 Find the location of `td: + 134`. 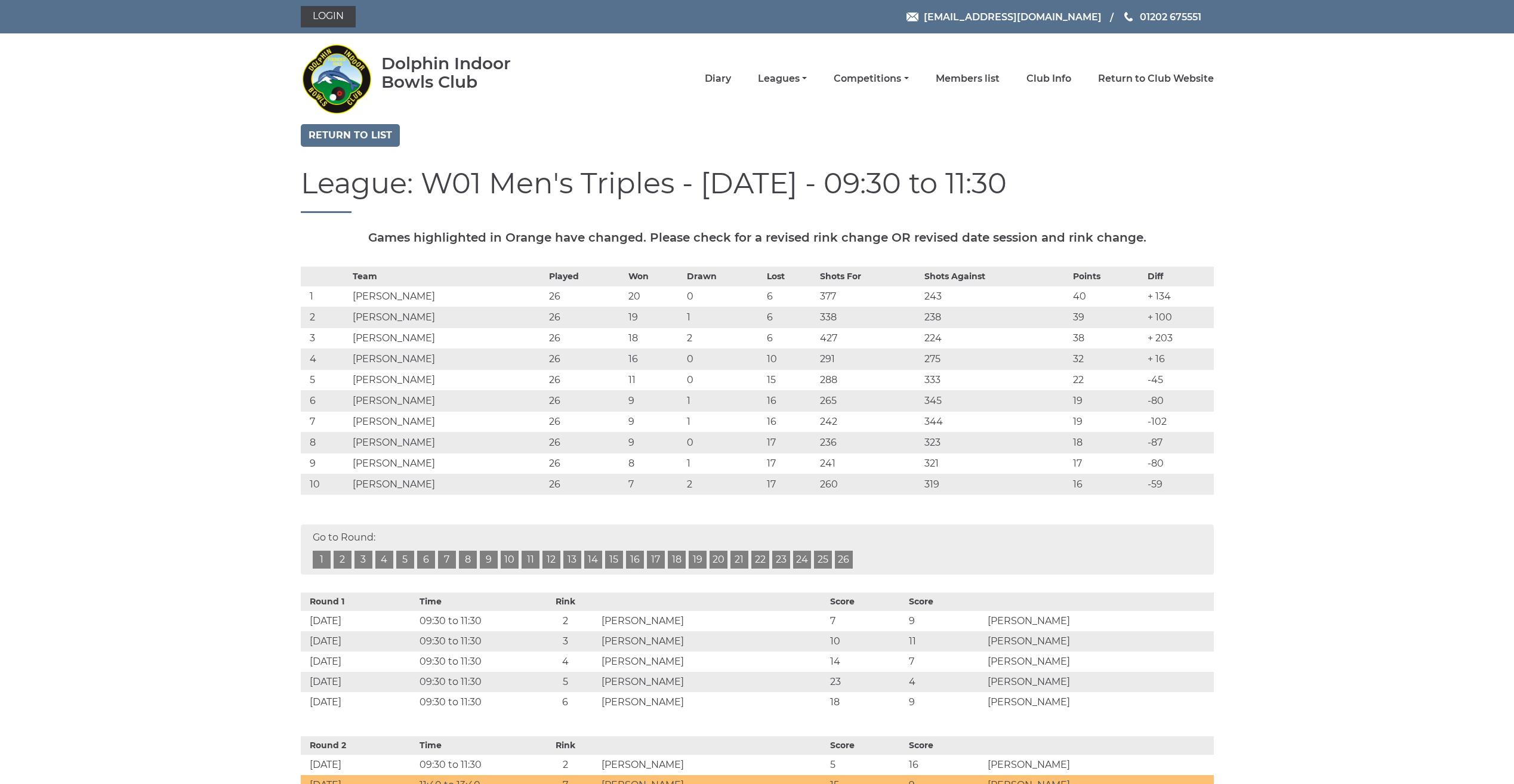

td: + 134 is located at coordinates (1180, 296).